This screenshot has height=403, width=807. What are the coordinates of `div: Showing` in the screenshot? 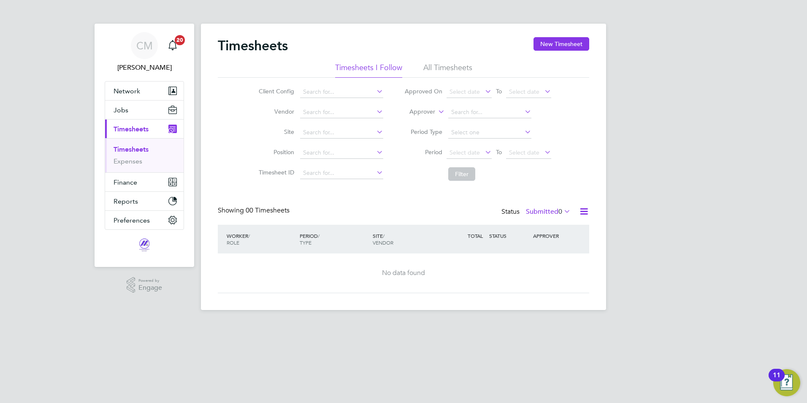 It's located at (254, 210).